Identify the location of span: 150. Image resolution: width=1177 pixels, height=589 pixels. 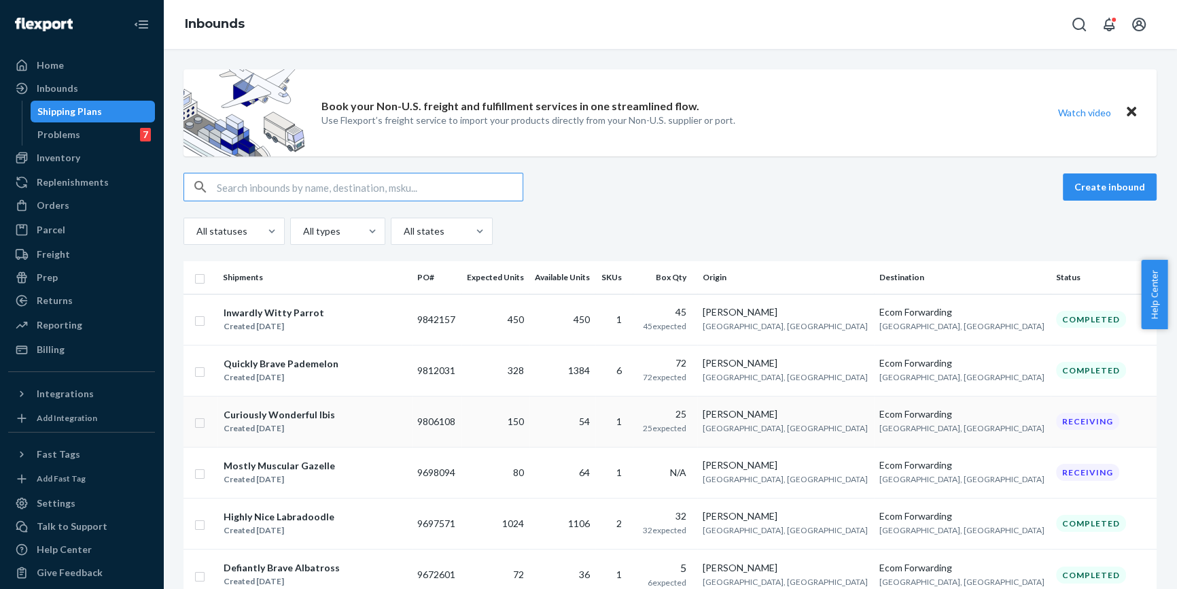
(516, 421).